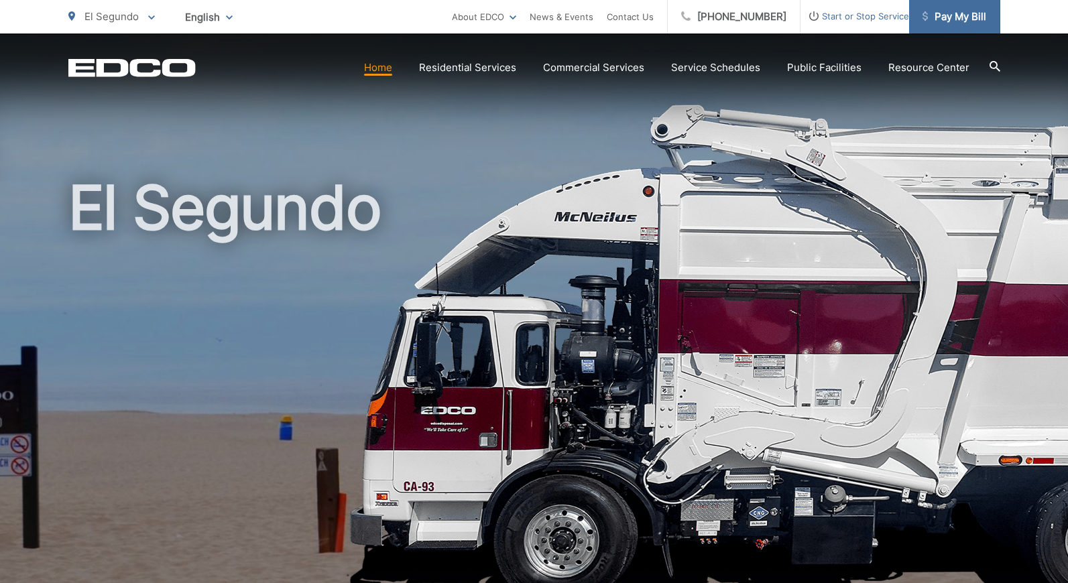 The image size is (1068, 583). What do you see at coordinates (484, 17) in the screenshot?
I see `a: About EDCO` at bounding box center [484, 17].